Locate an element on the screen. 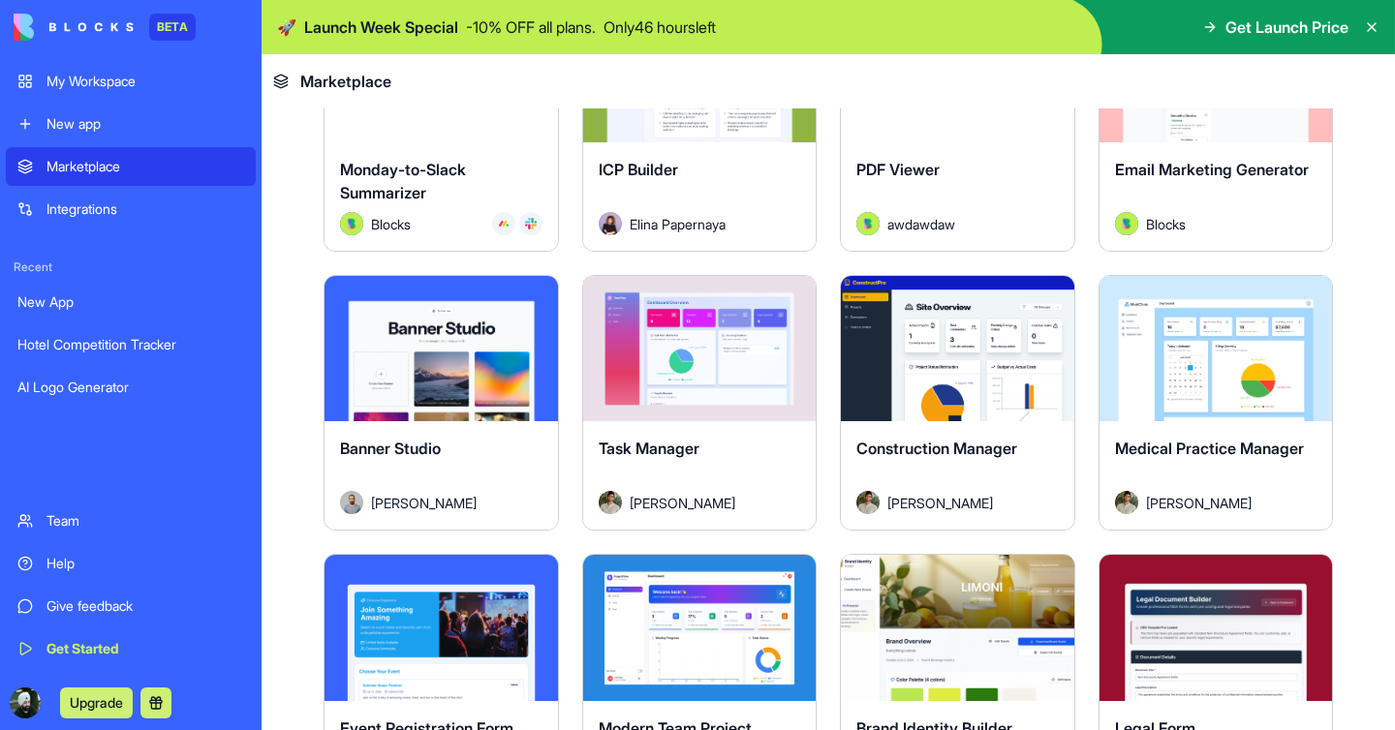  div: New App is located at coordinates (131, 302).